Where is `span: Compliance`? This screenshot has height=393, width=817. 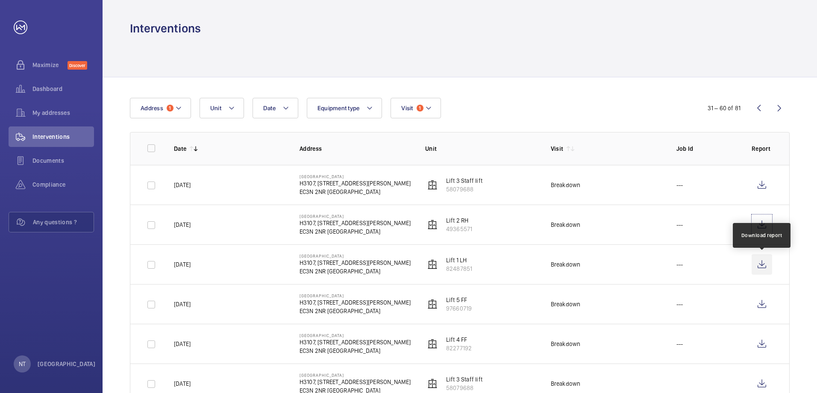 span: Compliance is located at coordinates (63, 185).